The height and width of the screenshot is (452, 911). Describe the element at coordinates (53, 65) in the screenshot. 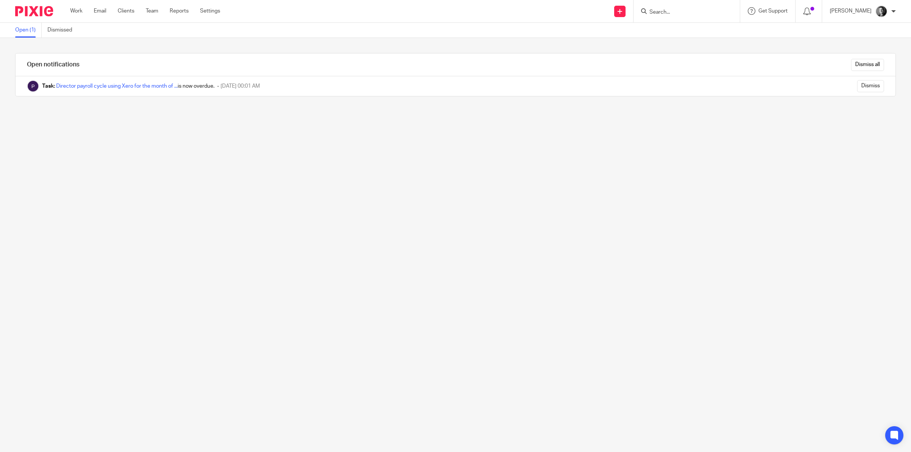

I see `h1: Open notifications` at that location.